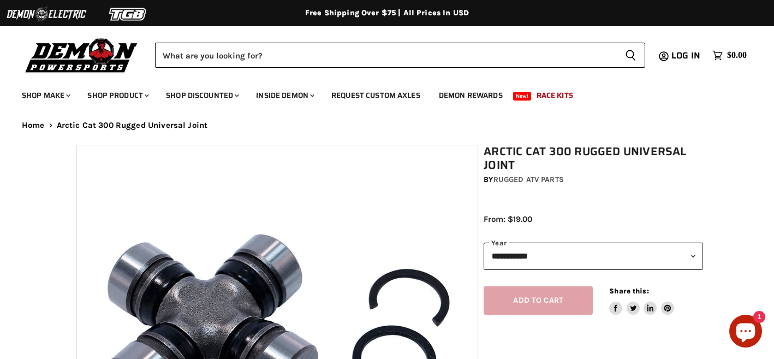  I want to click on a: Shop Product, so click(117, 95).